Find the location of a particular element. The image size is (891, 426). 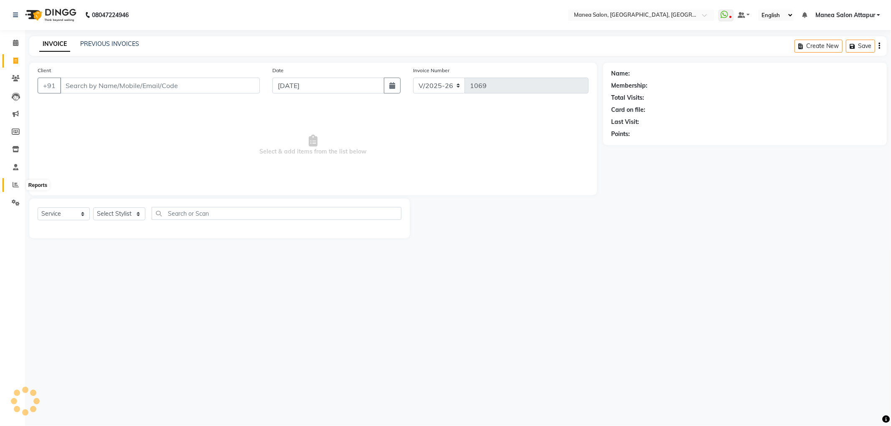

span: Manea Salon Attapur is located at coordinates (845, 15).